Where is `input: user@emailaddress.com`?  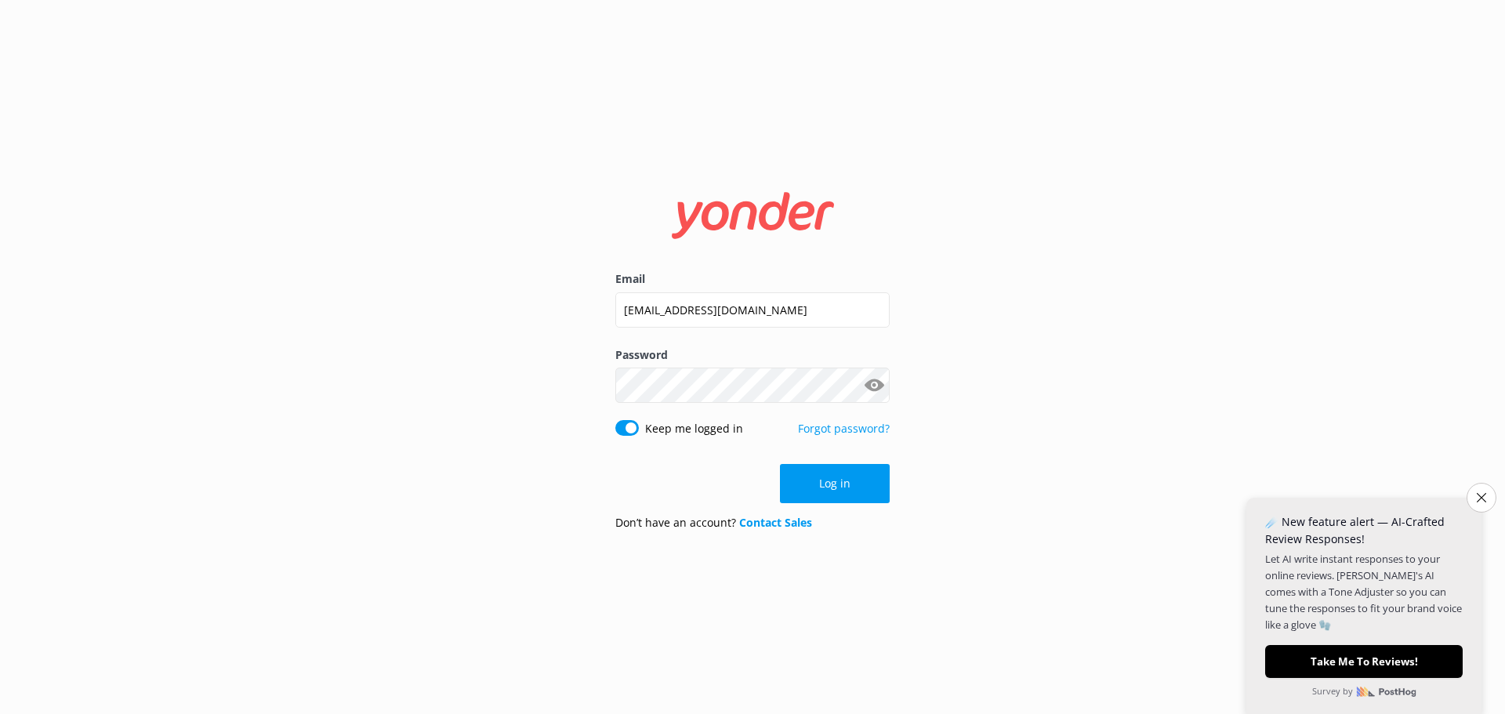 input: user@emailaddress.com is located at coordinates (752, 310).